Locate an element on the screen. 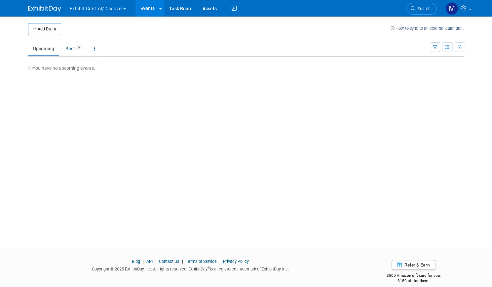 This screenshot has height=287, width=492. button: Add Event is located at coordinates (45, 29).